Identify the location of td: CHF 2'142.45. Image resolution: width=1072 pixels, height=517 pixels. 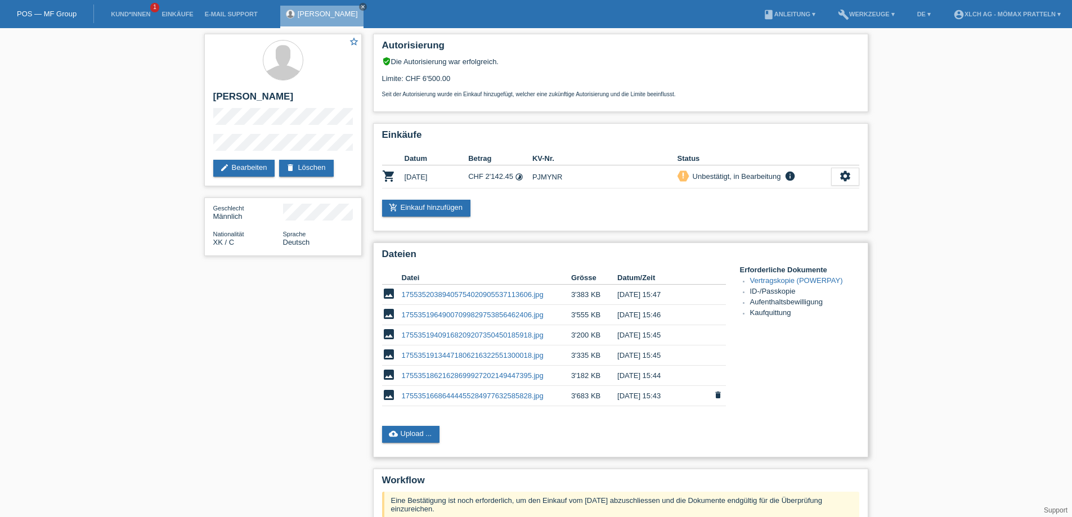
(500, 177).